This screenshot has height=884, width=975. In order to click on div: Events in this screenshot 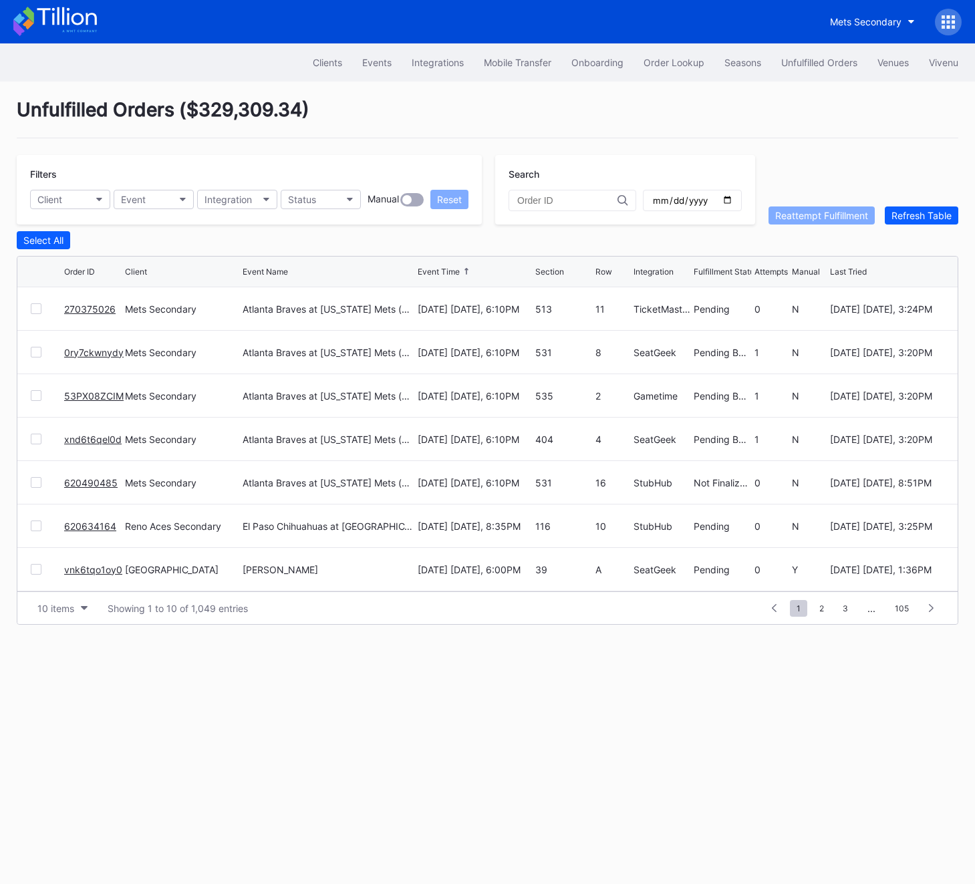, I will do `click(377, 62)`.